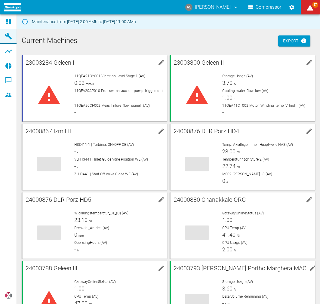 The height and width of the screenshot is (304, 320). I want to click on button: Settings, so click(292, 7).